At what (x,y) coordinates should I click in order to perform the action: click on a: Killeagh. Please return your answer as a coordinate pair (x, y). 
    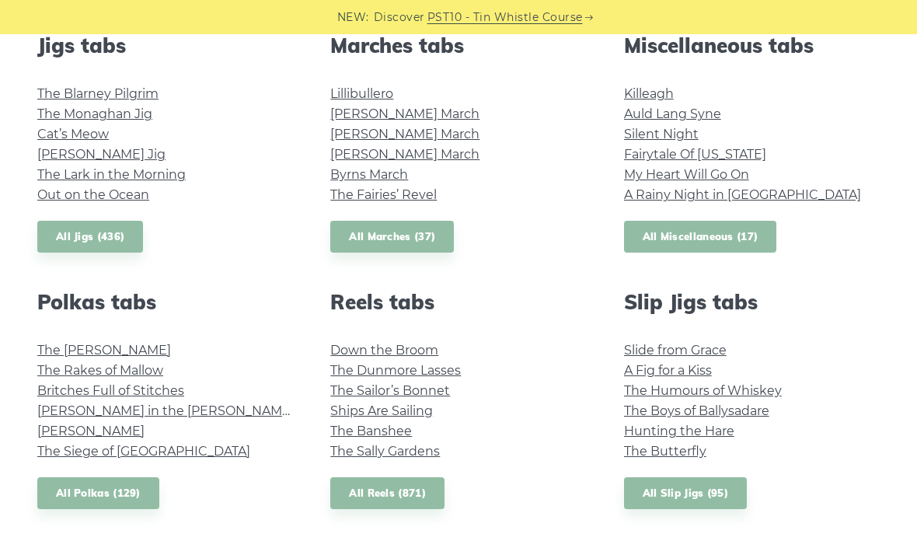
    Looking at the image, I should click on (649, 93).